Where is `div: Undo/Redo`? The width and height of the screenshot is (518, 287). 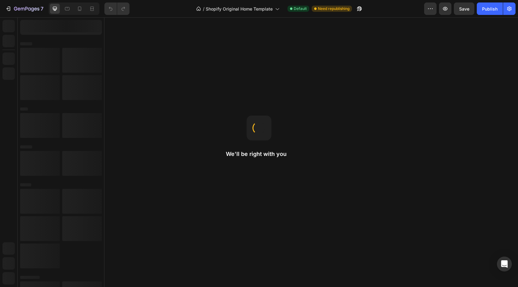
div: Undo/Redo is located at coordinates (117, 9).